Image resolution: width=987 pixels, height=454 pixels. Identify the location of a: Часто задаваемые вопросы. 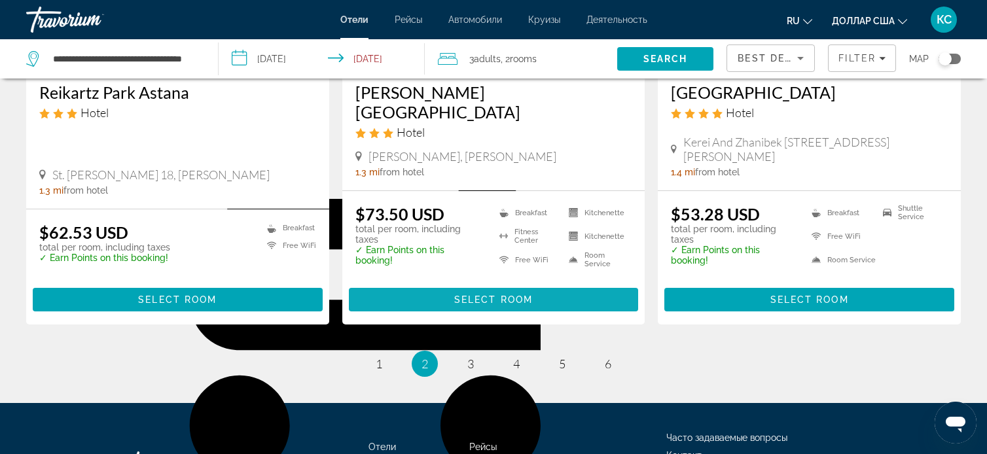
(726, 438).